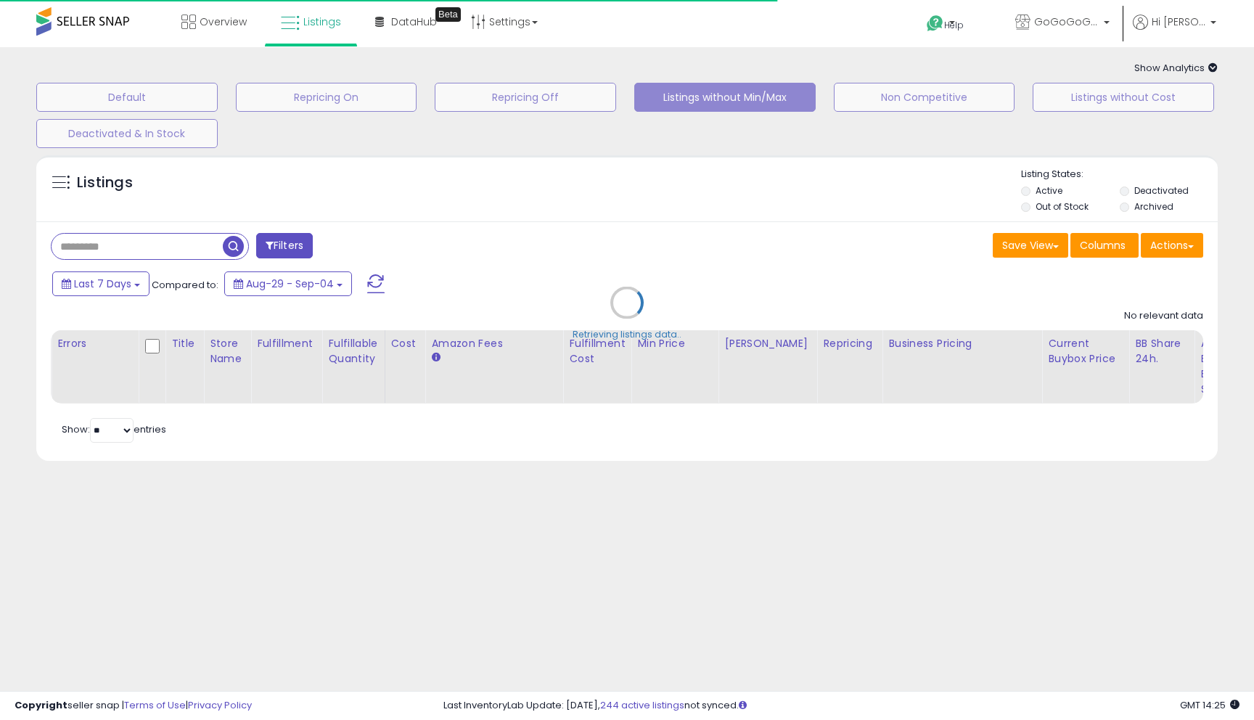 The image size is (1254, 720). Describe the element at coordinates (953, 25) in the screenshot. I see `a: Help` at that location.